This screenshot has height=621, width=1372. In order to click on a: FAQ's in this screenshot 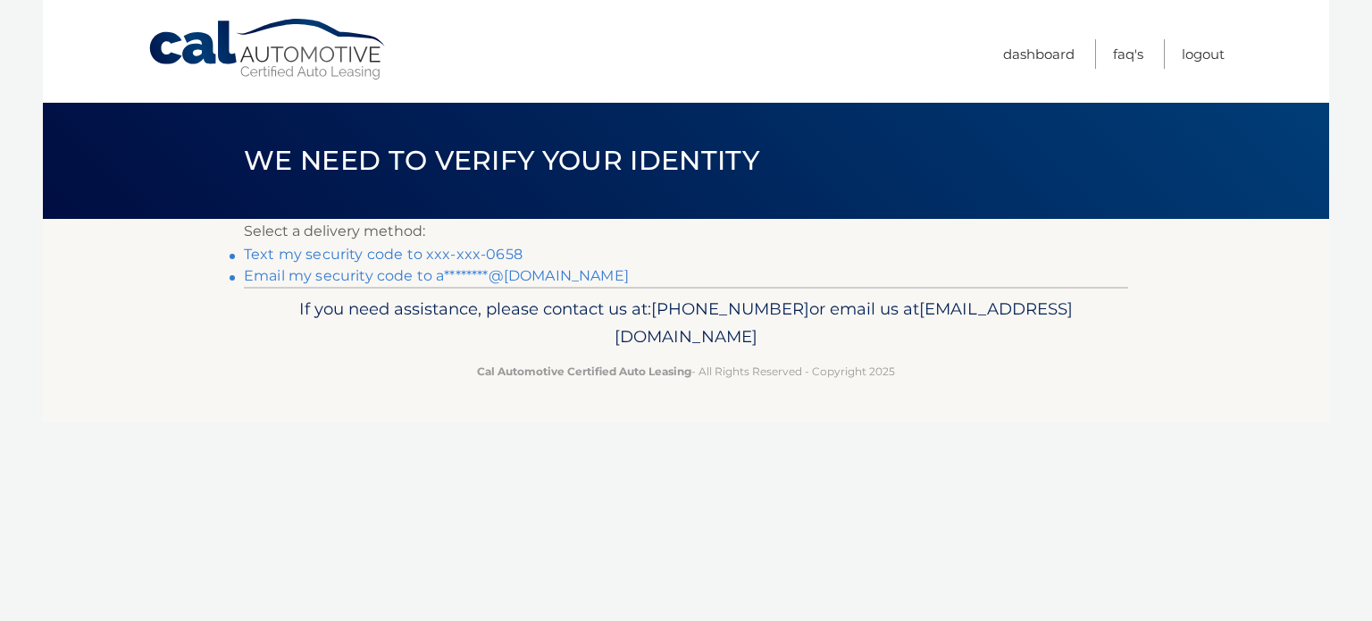, I will do `click(1128, 54)`.